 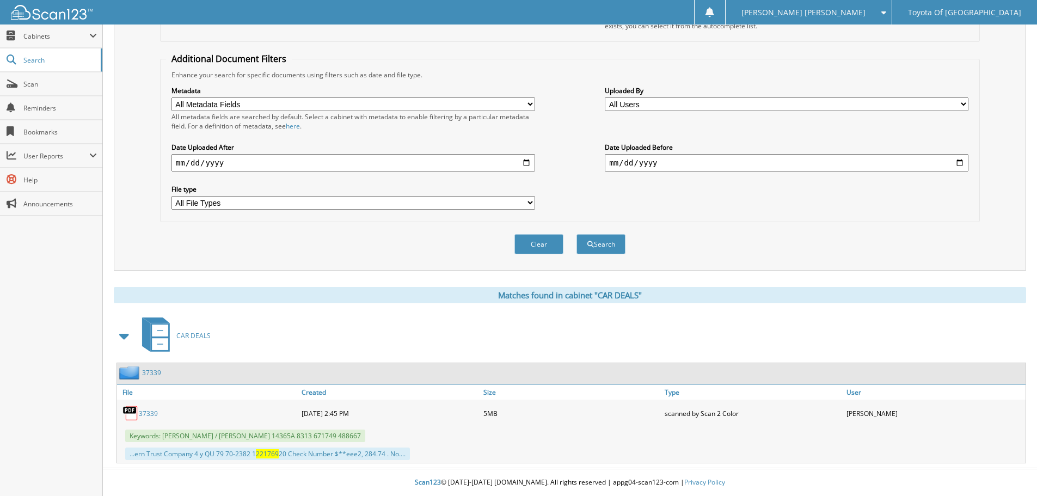 What do you see at coordinates (293, 126) in the screenshot?
I see `a: here` at bounding box center [293, 126].